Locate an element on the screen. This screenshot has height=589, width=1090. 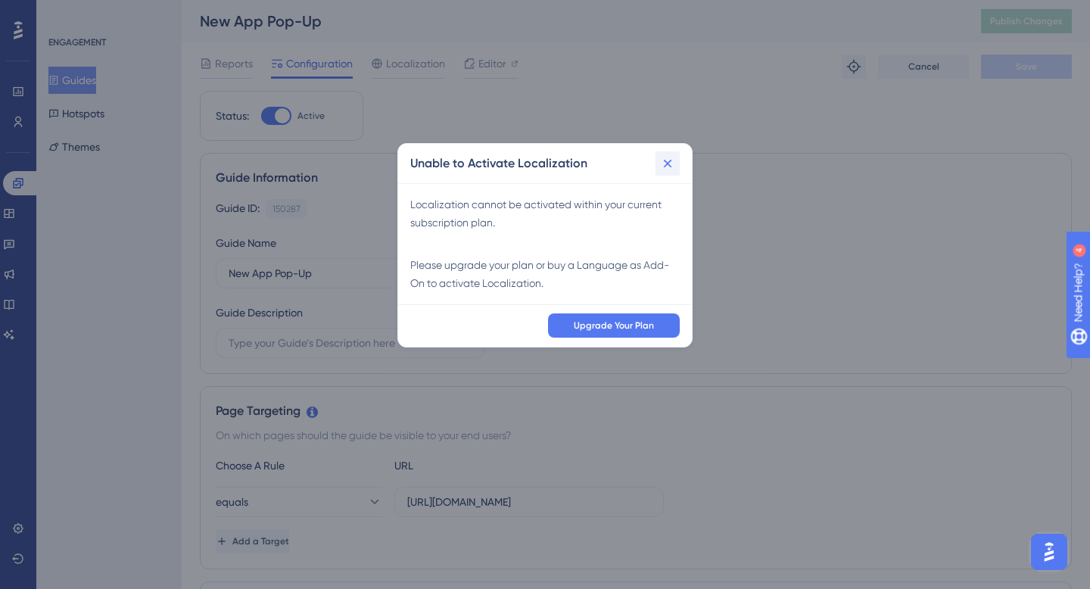
button: Open AI Assistant Launcher is located at coordinates (23, 23).